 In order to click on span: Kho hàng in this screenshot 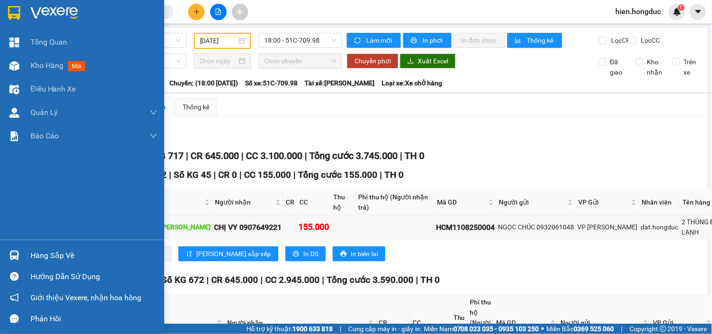, I will do `click(47, 65)`.